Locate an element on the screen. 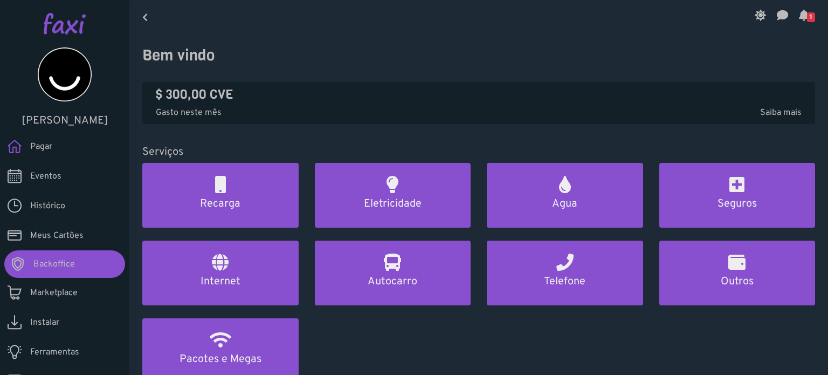 Image resolution: width=828 pixels, height=375 pixels. a: Autocarro is located at coordinates (393, 273).